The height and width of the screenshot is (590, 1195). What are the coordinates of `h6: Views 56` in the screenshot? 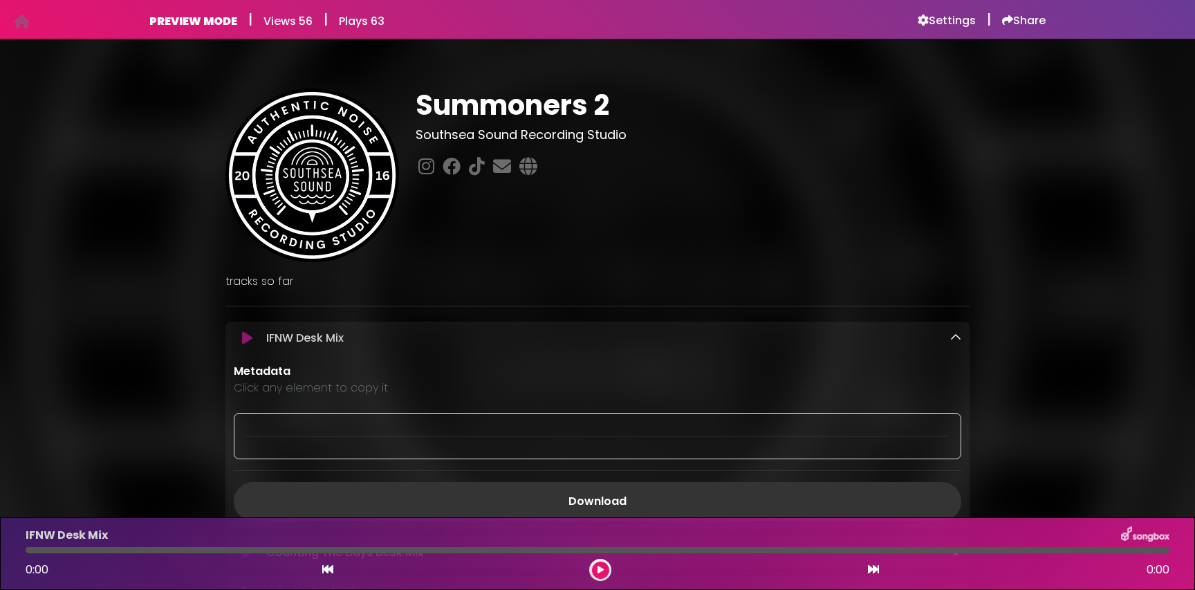 It's located at (288, 21).